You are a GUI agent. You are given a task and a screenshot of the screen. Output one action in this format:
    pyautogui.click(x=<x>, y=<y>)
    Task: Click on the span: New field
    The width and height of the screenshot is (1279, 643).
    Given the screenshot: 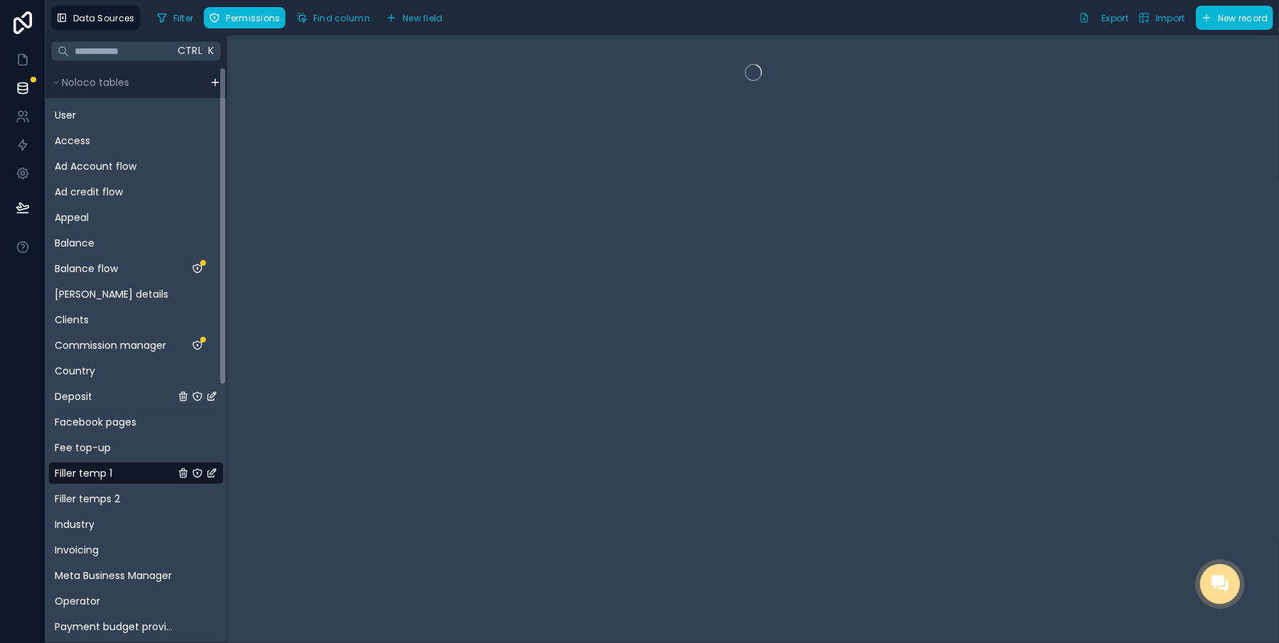 What is the action you would take?
    pyautogui.click(x=423, y=18)
    